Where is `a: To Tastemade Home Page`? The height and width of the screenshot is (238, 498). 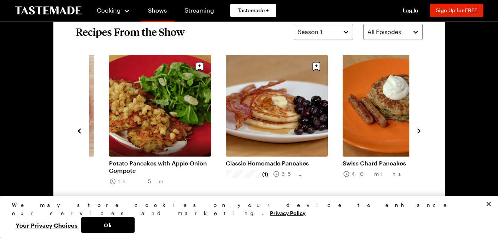 a: To Tastemade Home Page is located at coordinates (48, 10).